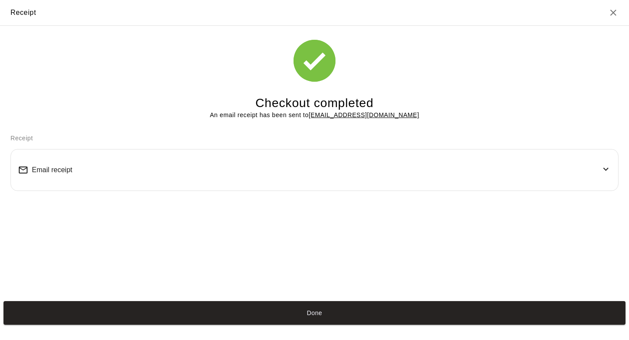 The image size is (629, 340). Describe the element at coordinates (315, 103) in the screenshot. I see `h4: Checkout completed` at that location.